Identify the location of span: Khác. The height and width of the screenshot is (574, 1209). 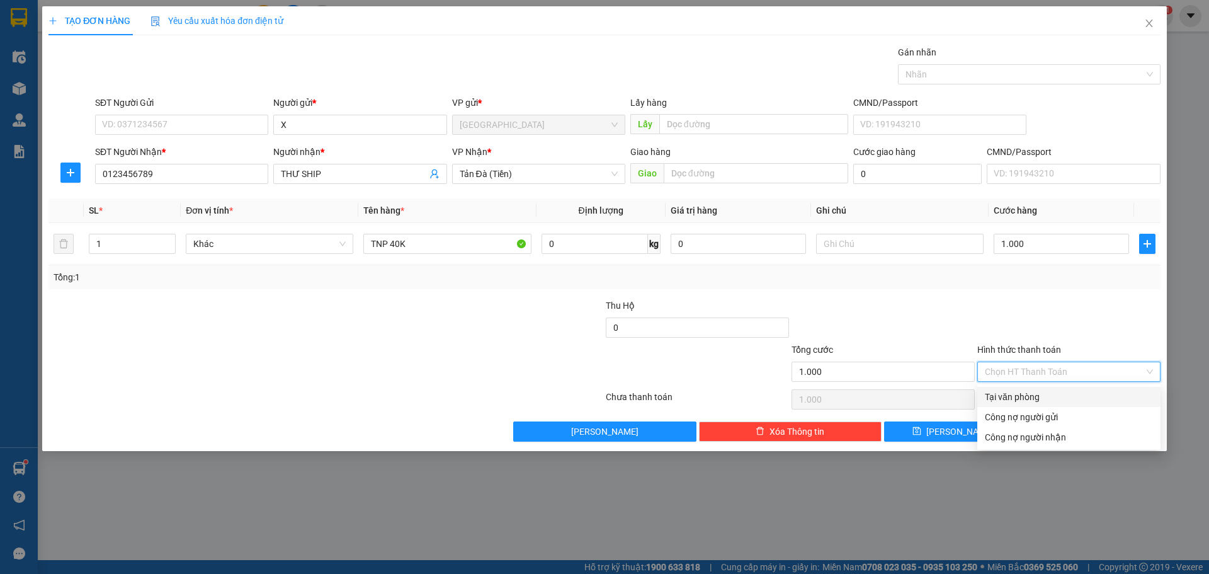
(270, 244).